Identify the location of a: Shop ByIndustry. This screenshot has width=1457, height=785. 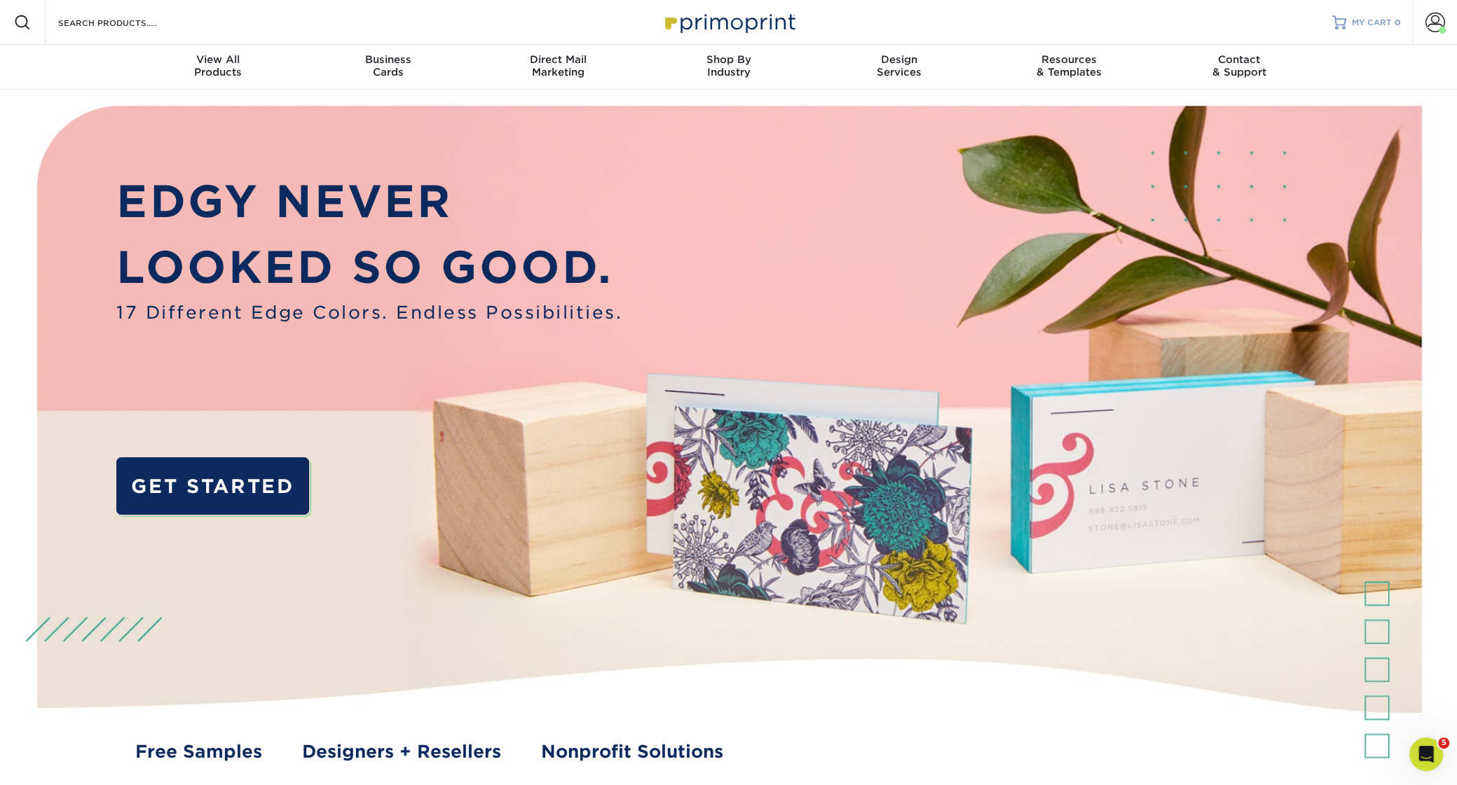
(728, 67).